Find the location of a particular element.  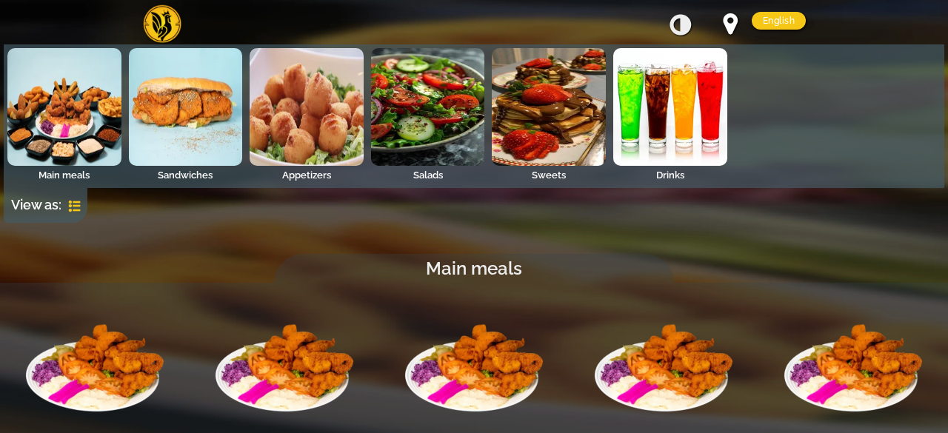

div: Main meals is located at coordinates (64, 175).